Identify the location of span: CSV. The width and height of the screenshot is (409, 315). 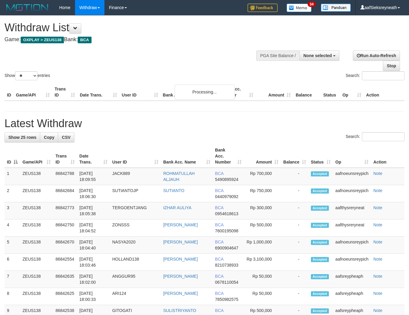
(66, 137).